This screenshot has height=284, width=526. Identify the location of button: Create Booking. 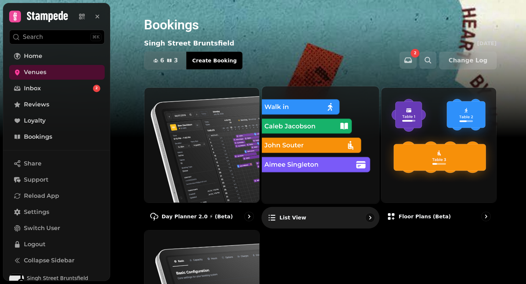
(214, 61).